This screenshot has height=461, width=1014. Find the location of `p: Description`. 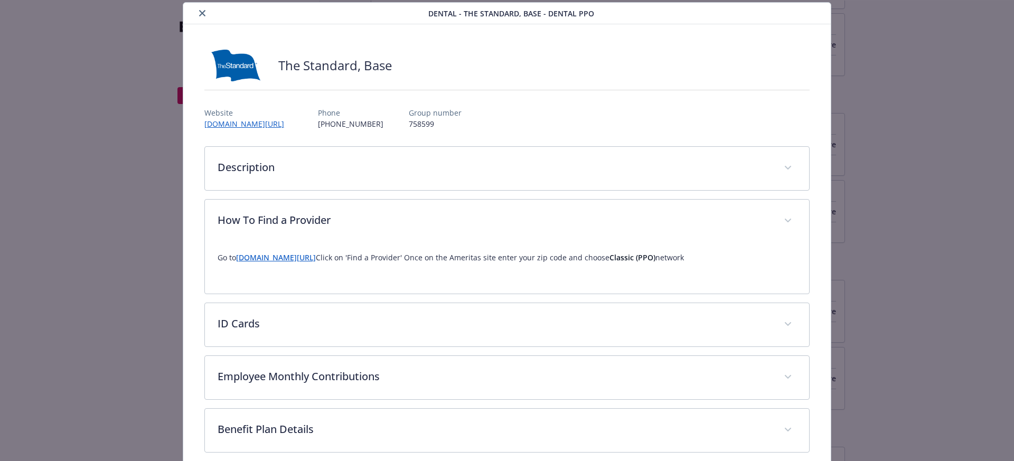

p: Description is located at coordinates (494, 167).